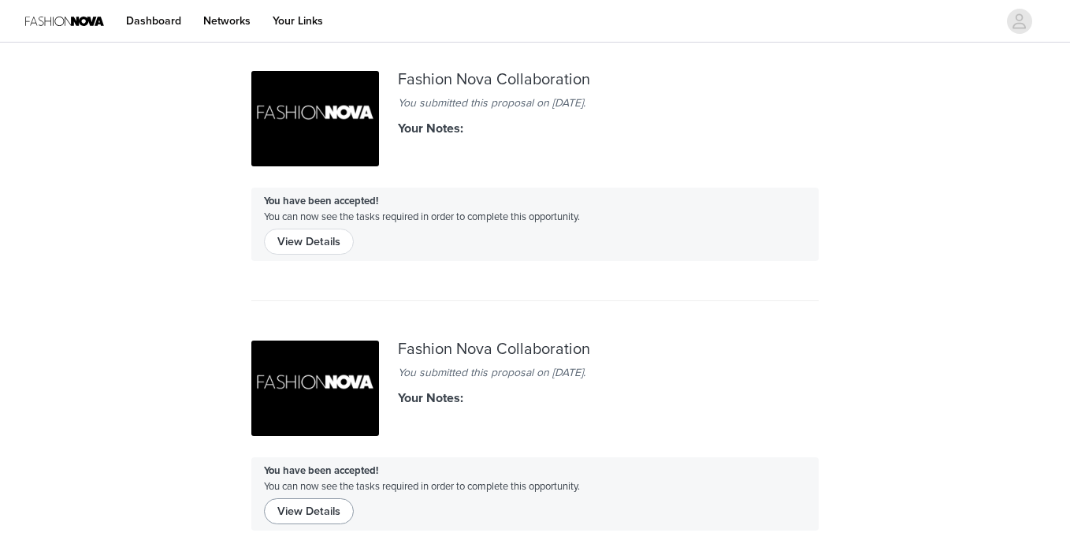 Image resolution: width=1070 pixels, height=544 pixels. I want to click on a: Networks, so click(227, 20).